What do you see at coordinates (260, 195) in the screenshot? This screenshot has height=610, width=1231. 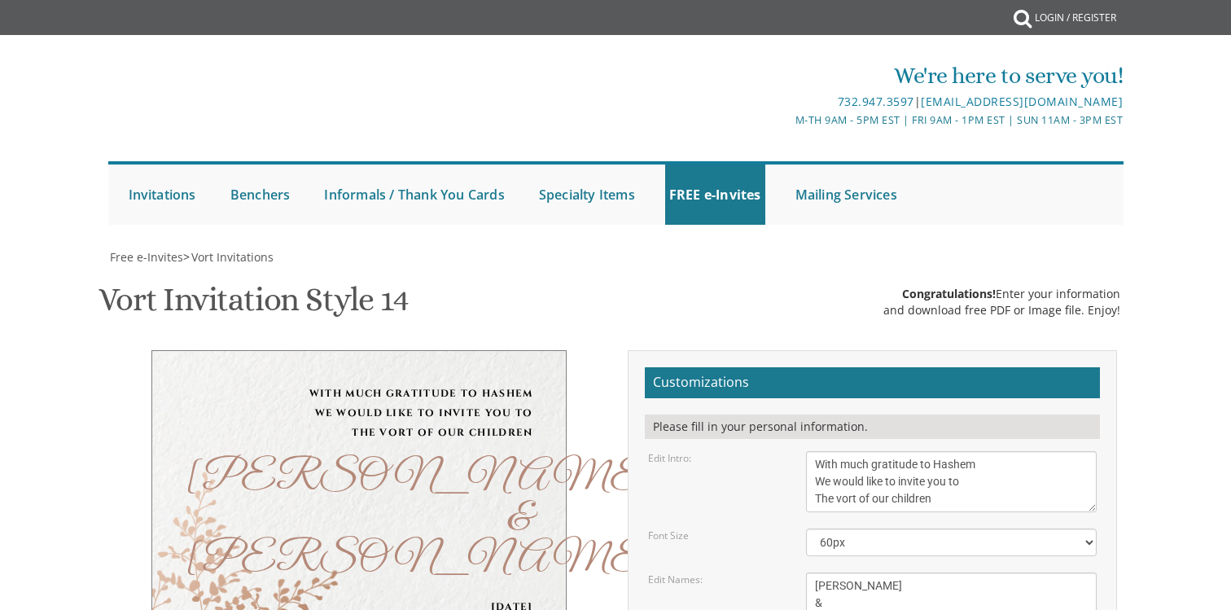 I see `a: Benchers` at bounding box center [260, 195].